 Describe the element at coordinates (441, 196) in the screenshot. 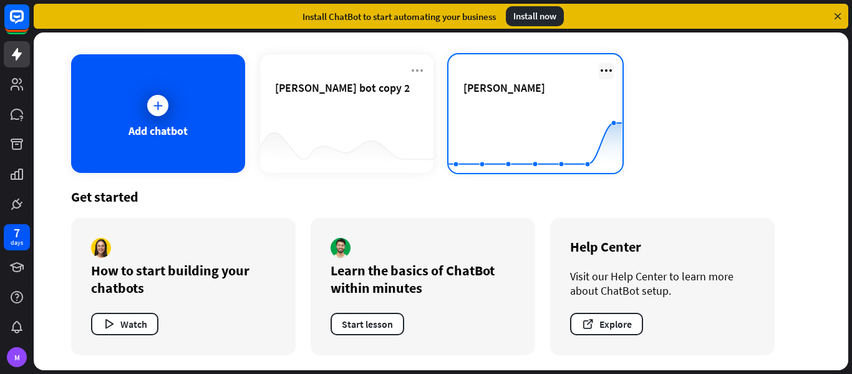

I see `div: Get started` at that location.